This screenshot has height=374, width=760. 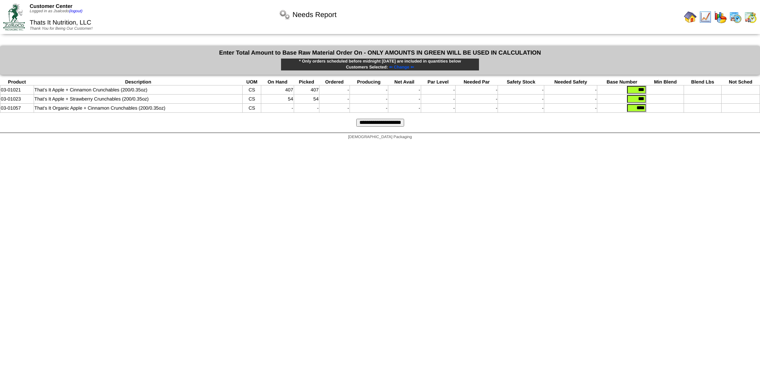 What do you see at coordinates (740, 82) in the screenshot?
I see `th: Not Sched` at bounding box center [740, 82].